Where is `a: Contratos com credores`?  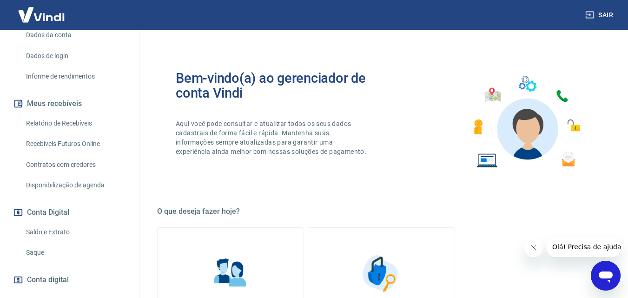 a: Contratos com credores is located at coordinates (75, 165).